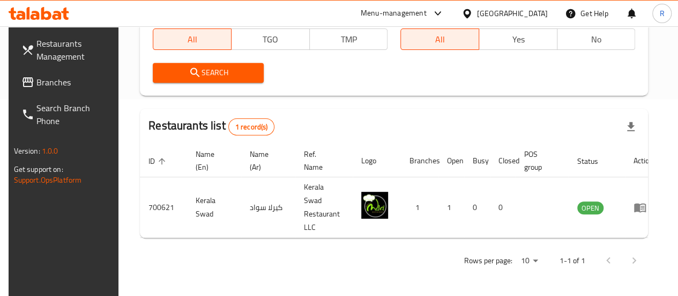 The height and width of the screenshot is (296, 678). What do you see at coordinates (159, 161) in the screenshot?
I see `span: ID` at bounding box center [159, 161].